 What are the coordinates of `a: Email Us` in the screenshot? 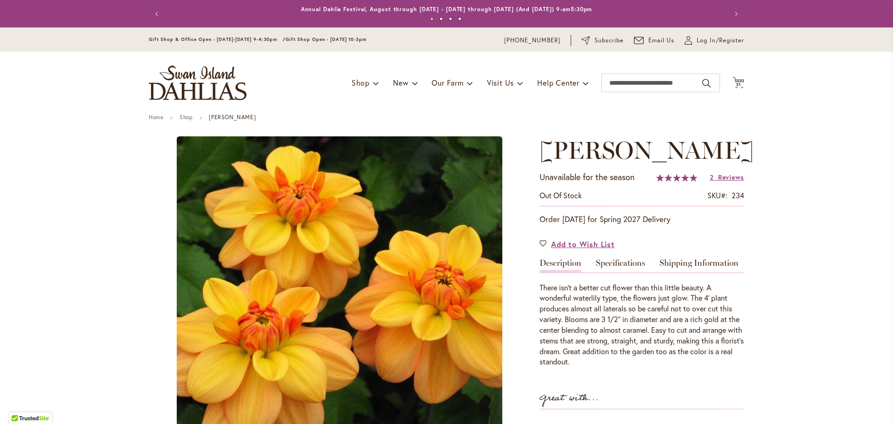 It's located at (654, 40).